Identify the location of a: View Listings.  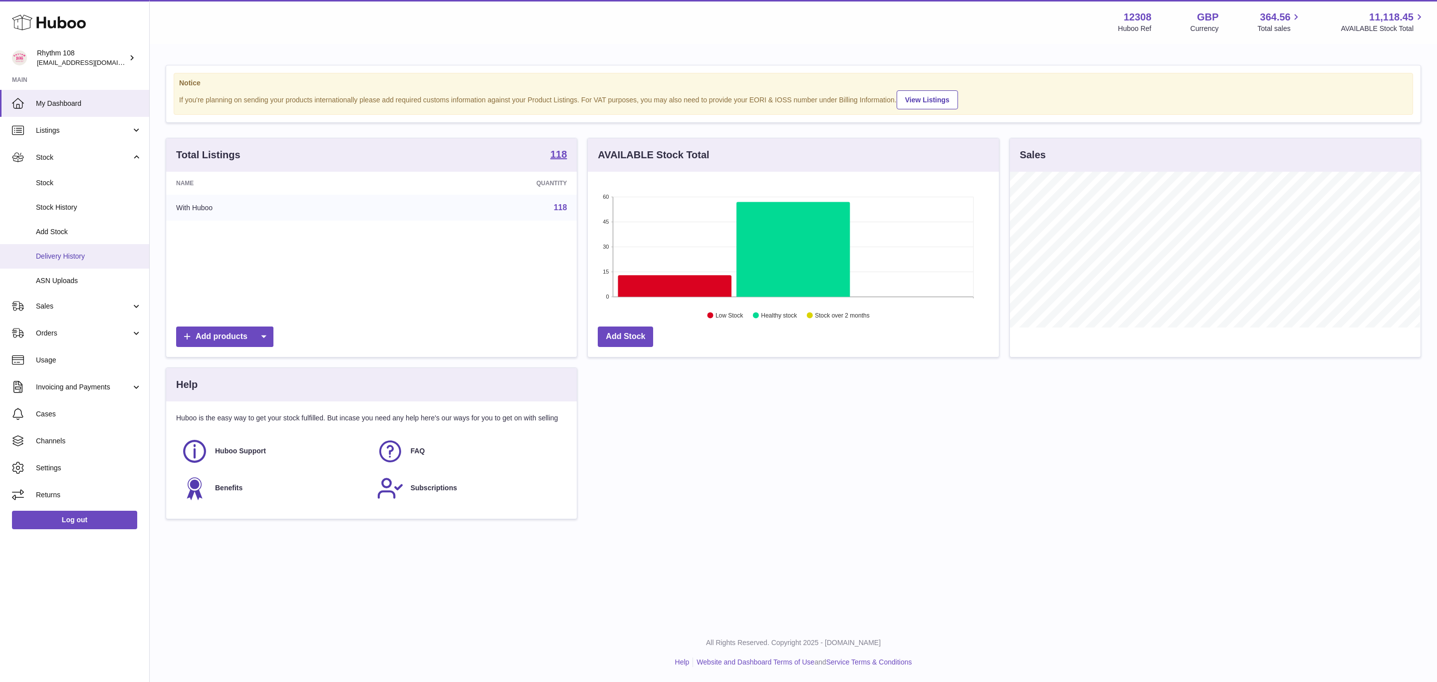
(927, 100).